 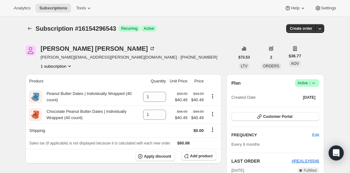 What do you see at coordinates (22, 8) in the screenshot?
I see `button: Analytics` at bounding box center [22, 8].